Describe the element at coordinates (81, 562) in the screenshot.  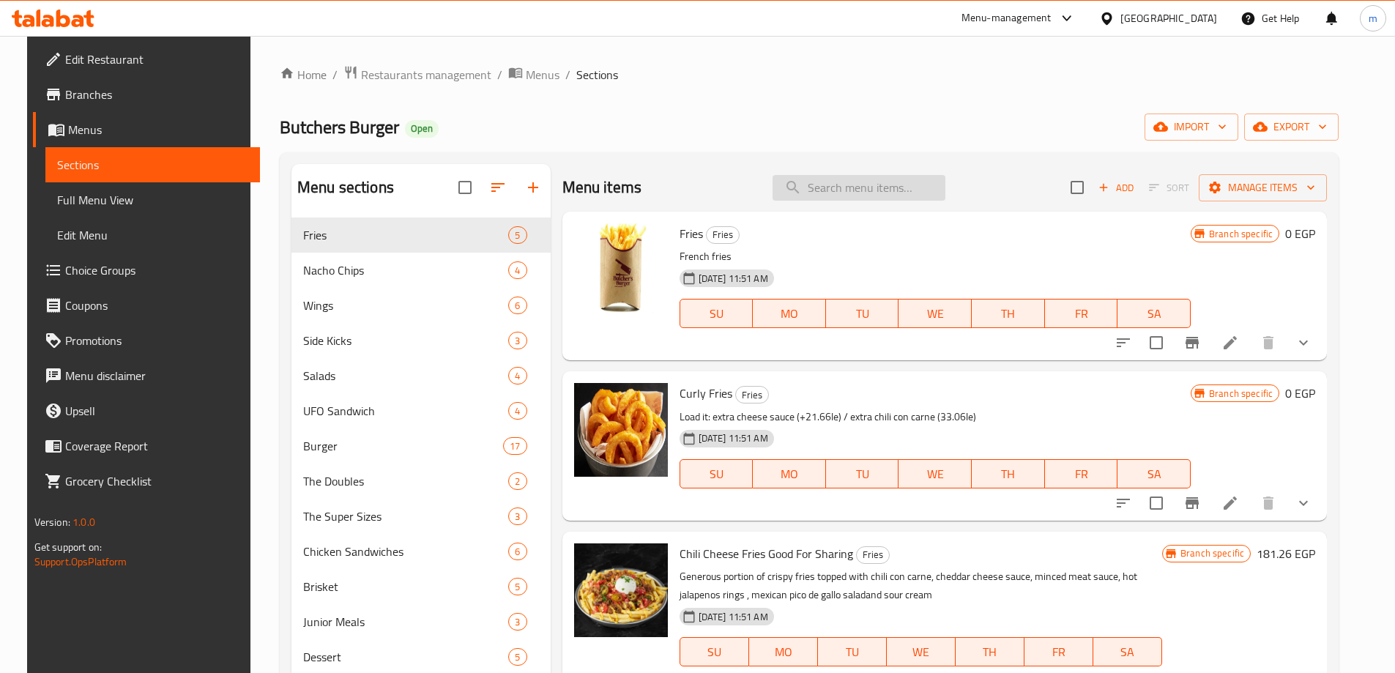
I see `a: Support.OpsPlatform` at that location.